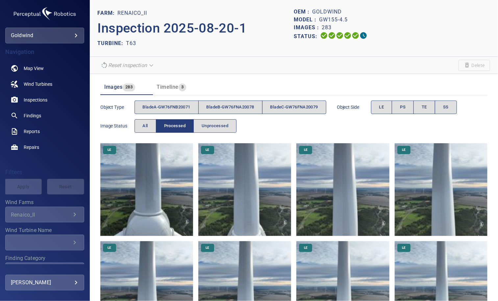 The width and height of the screenshot is (498, 301). What do you see at coordinates (166, 107) in the screenshot?
I see `span: bladeA-GW76FNB20071` at bounding box center [166, 107].